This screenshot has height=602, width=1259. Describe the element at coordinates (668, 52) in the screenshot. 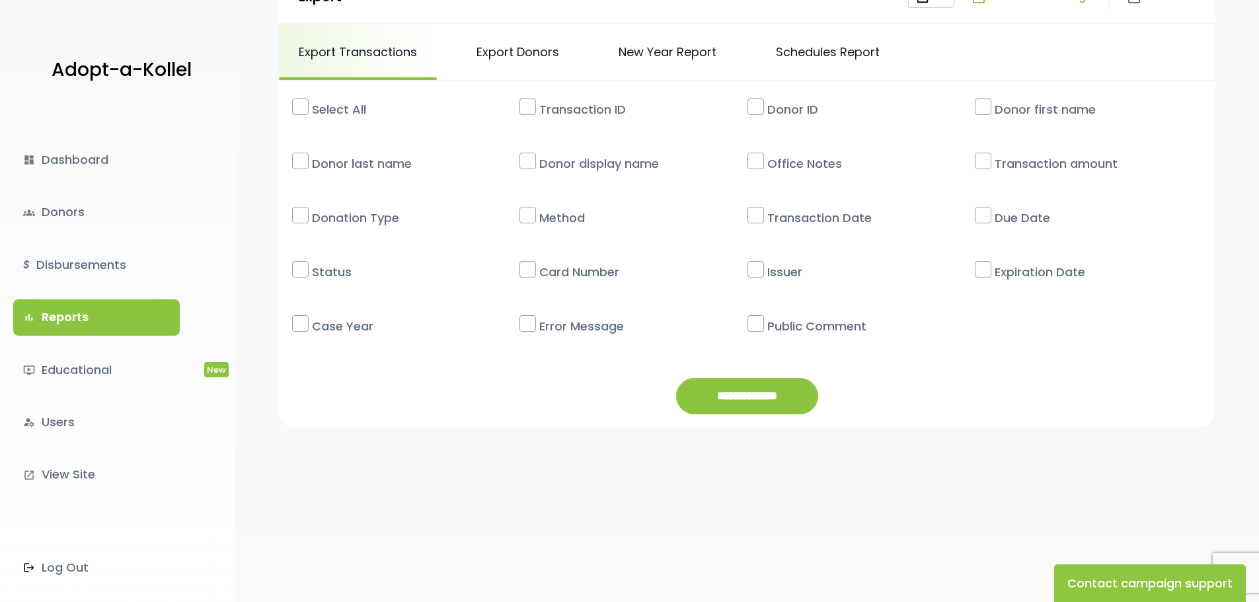

I see `a: New Year Report` at that location.